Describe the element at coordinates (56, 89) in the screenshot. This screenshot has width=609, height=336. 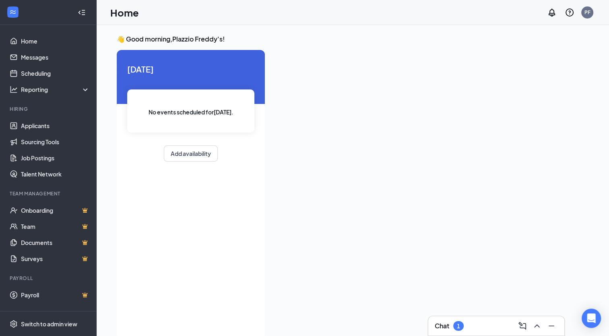
I see `div: Reporting` at that location.